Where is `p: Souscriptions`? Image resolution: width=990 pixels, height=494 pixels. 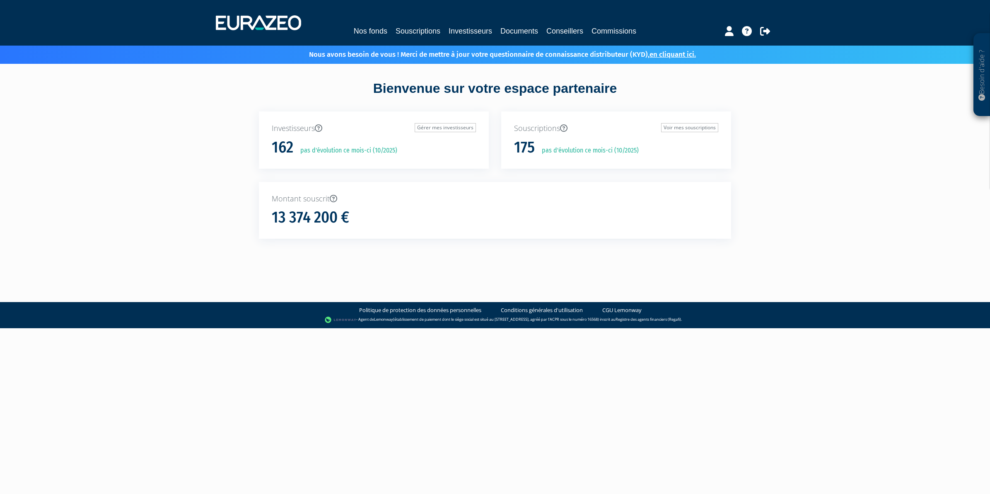
p: Souscriptions is located at coordinates (616, 128).